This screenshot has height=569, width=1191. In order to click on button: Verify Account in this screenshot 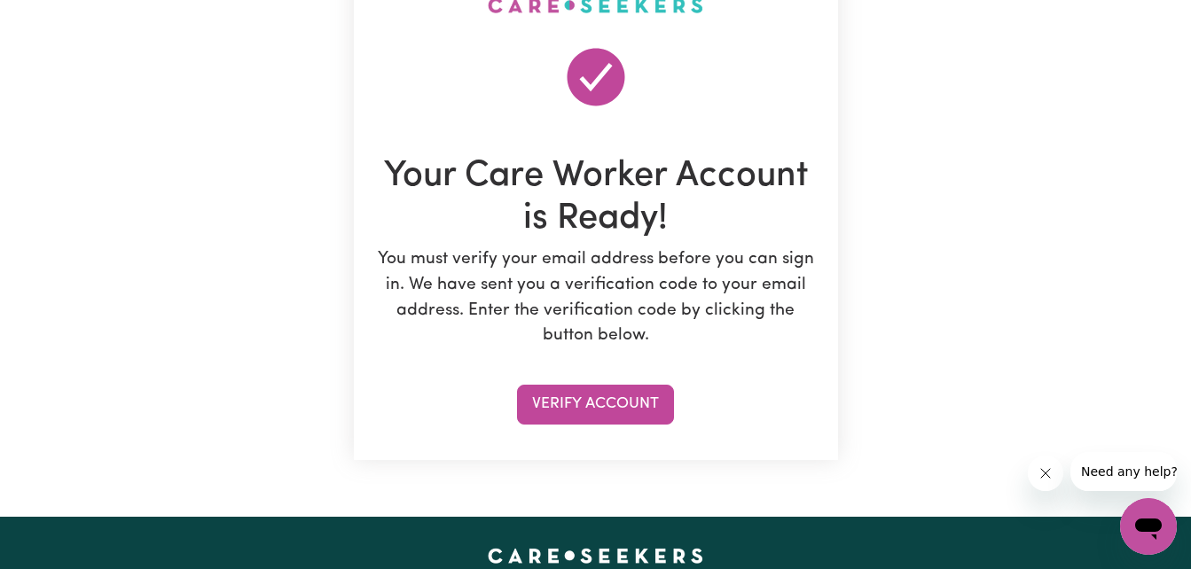, I will do `click(595, 404)`.